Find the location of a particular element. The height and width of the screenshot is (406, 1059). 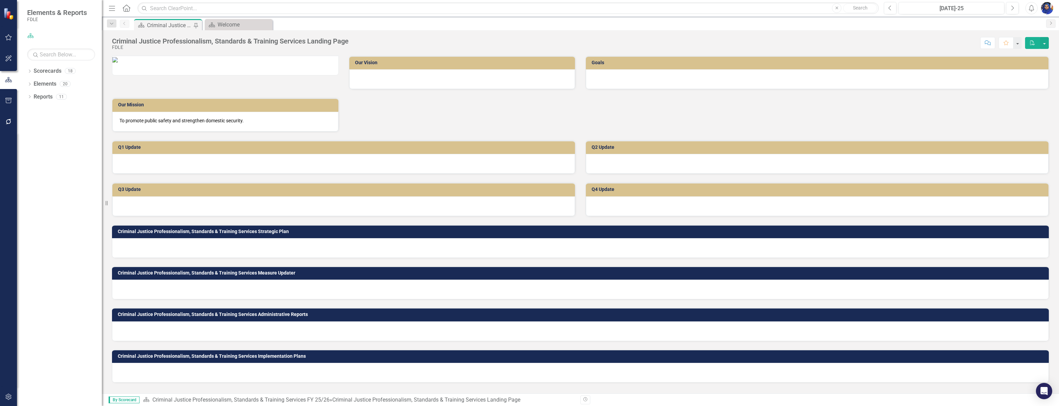

h3: Criminal Justice Professionalism, Standards & Training Services Strategic Plan is located at coordinates (581, 231).